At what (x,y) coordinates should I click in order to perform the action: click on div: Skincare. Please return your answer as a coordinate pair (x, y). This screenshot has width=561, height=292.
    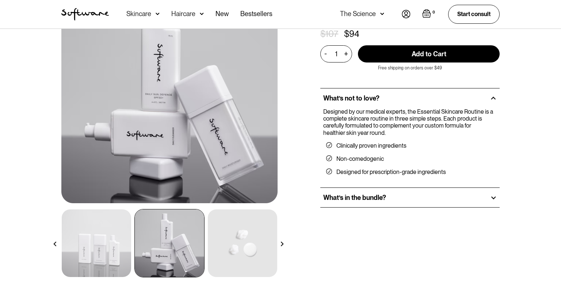
    Looking at the image, I should click on (139, 14).